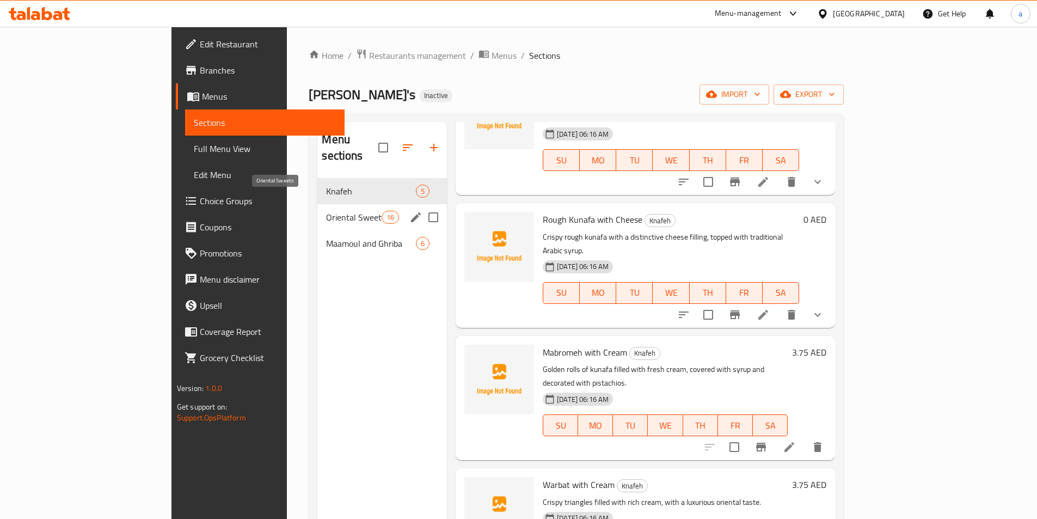  What do you see at coordinates (265, 149) in the screenshot?
I see `span: Full Menu View` at bounding box center [265, 149].